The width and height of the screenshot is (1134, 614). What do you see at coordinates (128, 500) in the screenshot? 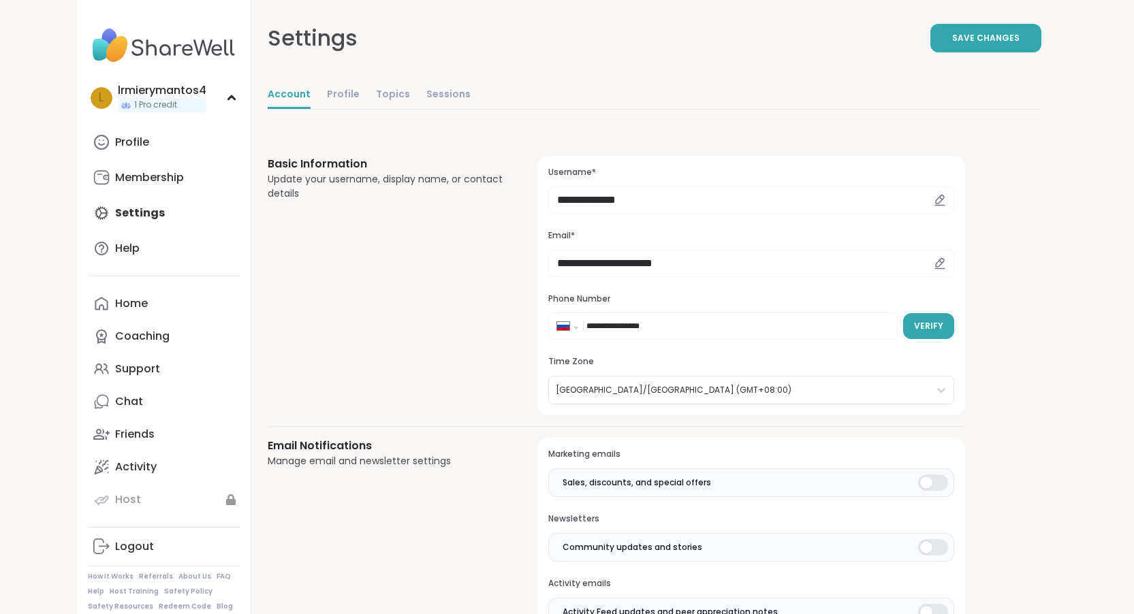
I see `div: Host` at bounding box center [128, 500].